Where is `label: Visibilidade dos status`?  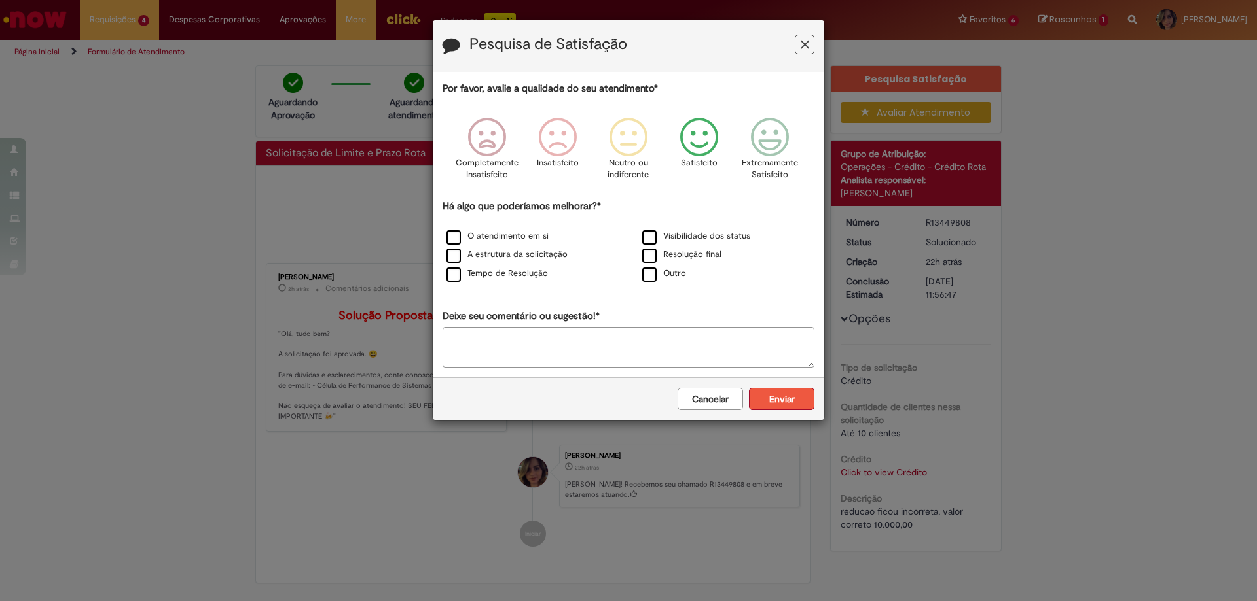
label: Visibilidade dos status is located at coordinates (696, 236).